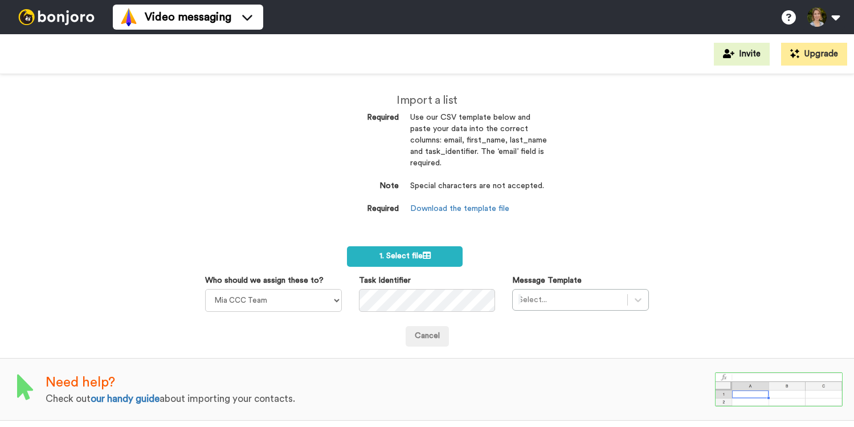  Describe the element at coordinates (380, 399) in the screenshot. I see `div: Check out about importing your contacts.` at that location.